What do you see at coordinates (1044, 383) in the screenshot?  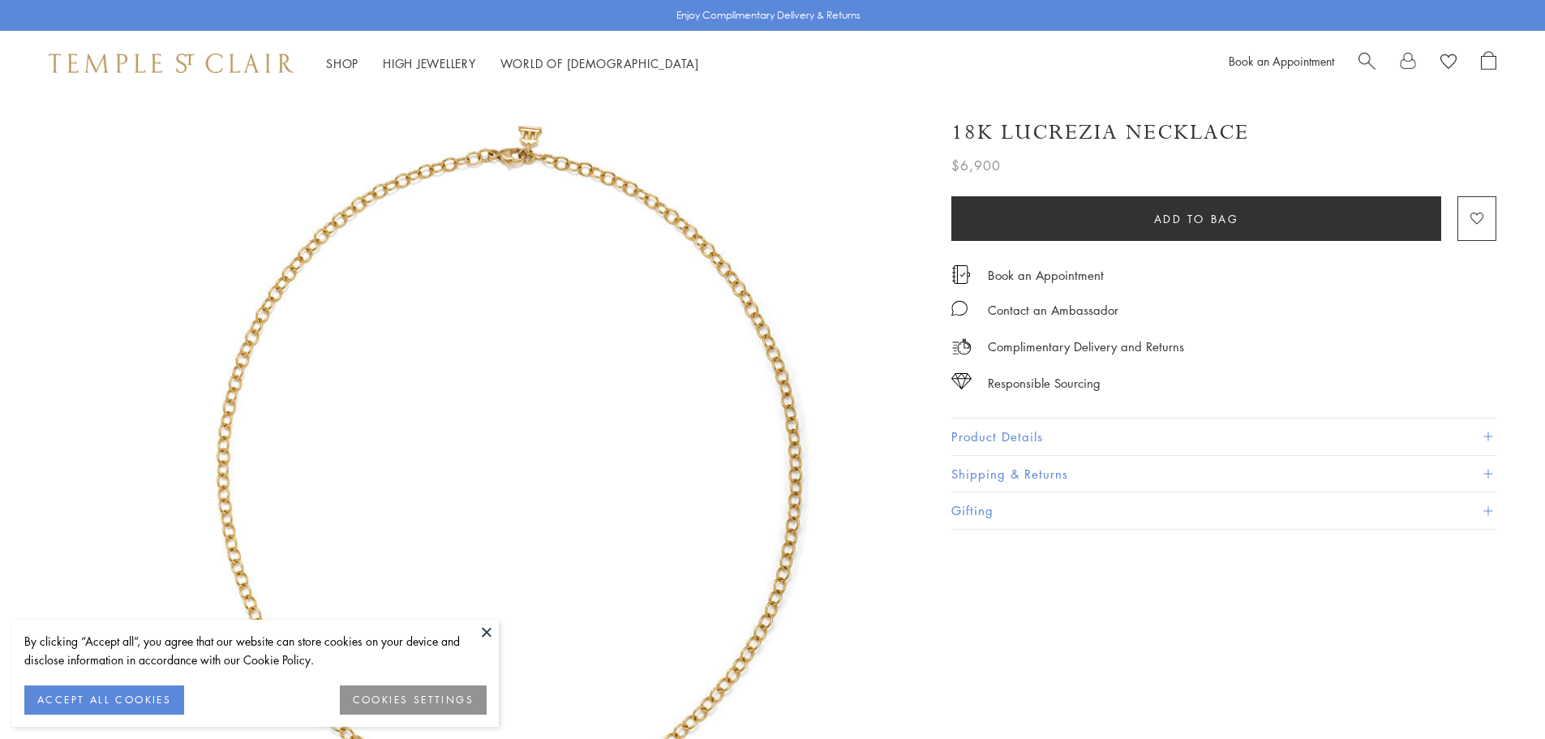 I see `div: Responsible Sourcing` at bounding box center [1044, 383].